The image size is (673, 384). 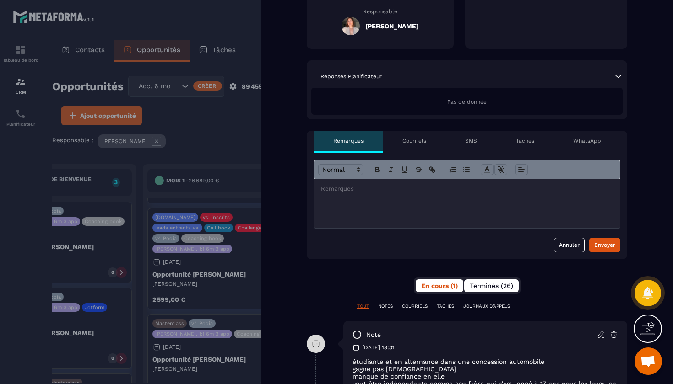 I want to click on a: Ouvrir le chat, so click(x=648, y=361).